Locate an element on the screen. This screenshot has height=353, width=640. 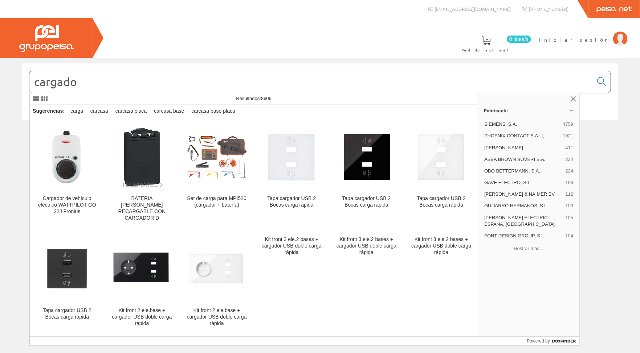
span: Pedido actual is located at coordinates (486, 50).